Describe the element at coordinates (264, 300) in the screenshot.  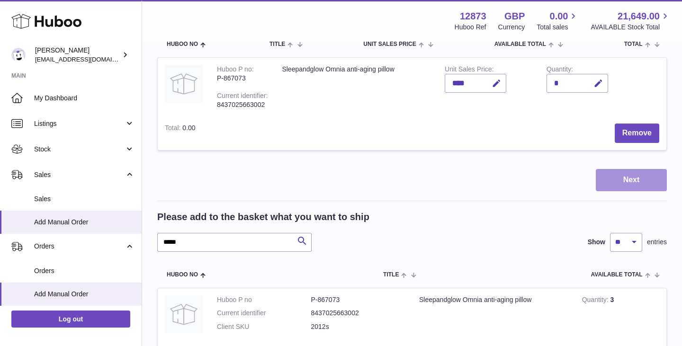
I see `dt: Huboo P no` at that location.